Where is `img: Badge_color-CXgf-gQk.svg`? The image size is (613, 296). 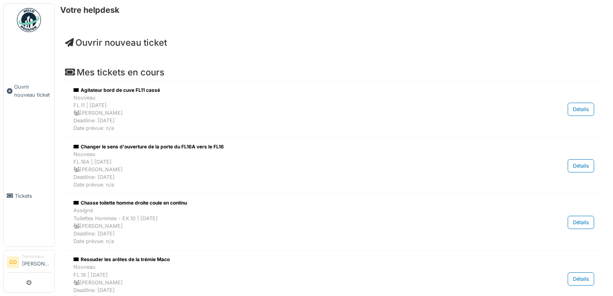
img: Badge_color-CXgf-gQk.svg is located at coordinates (29, 20).